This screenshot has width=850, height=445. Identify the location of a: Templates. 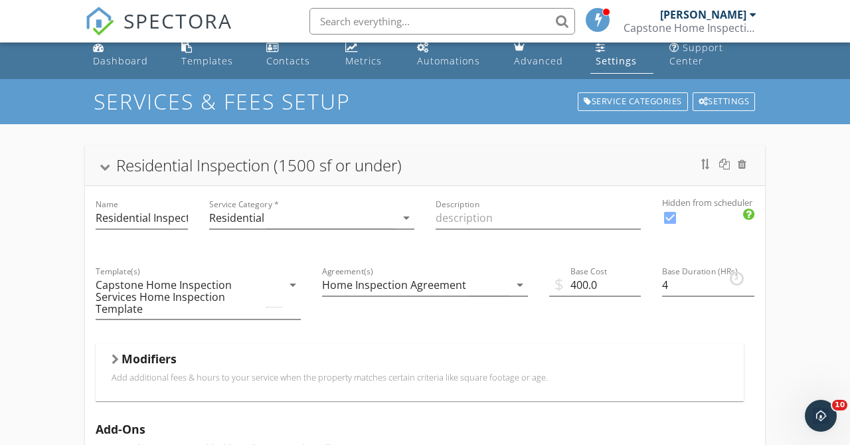
(213, 54).